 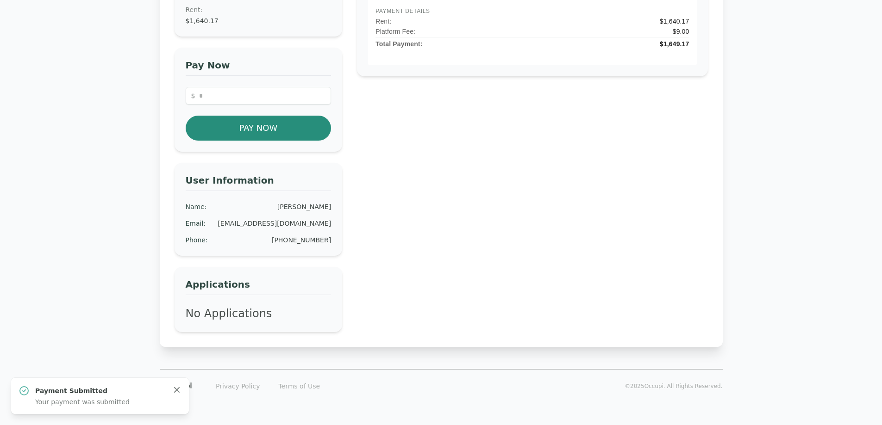 What do you see at coordinates (197, 240) in the screenshot?
I see `div: Phone :` at bounding box center [197, 240].